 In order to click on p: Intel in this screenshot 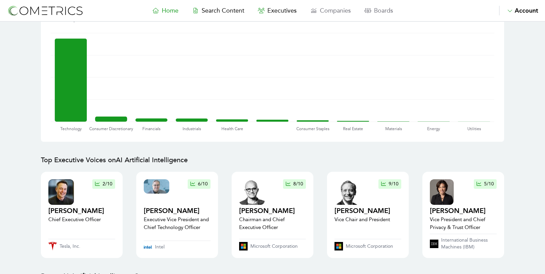, I will do `click(160, 247)`.